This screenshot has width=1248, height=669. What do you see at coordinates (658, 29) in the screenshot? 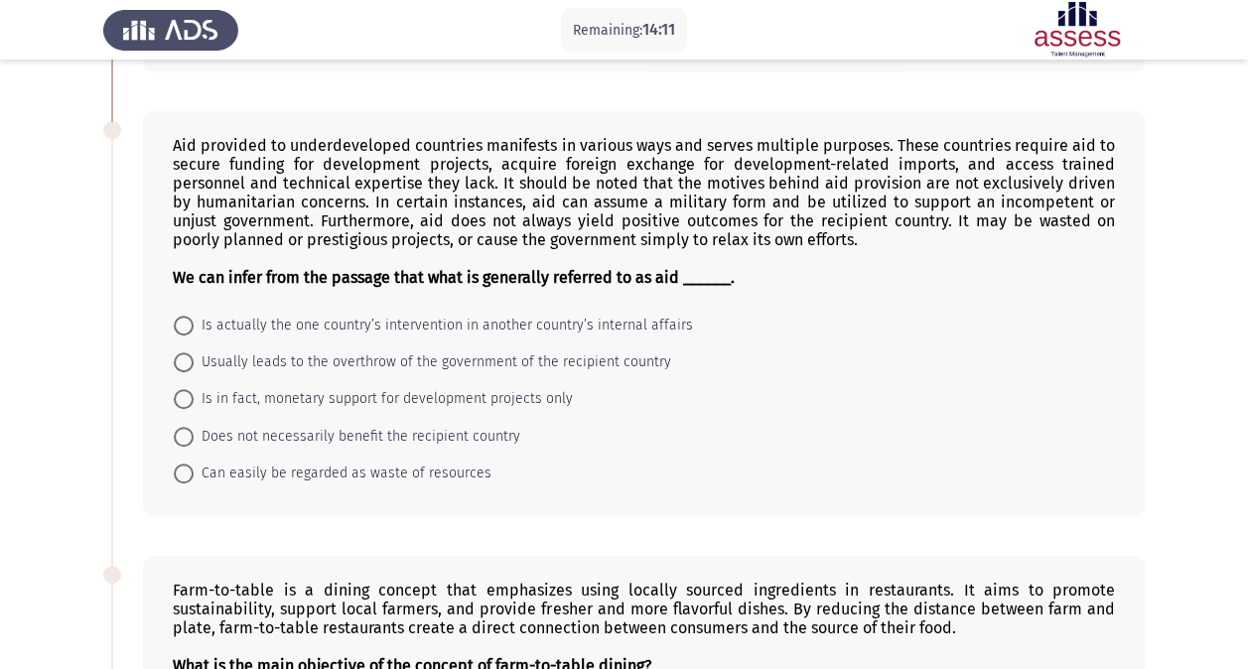
I see `span: 14:11` at bounding box center [658, 29].